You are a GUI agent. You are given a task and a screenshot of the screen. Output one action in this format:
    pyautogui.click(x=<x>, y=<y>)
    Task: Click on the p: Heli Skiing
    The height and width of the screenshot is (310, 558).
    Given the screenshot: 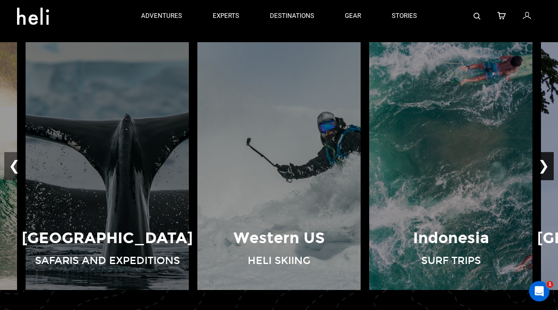 What is the action you would take?
    pyautogui.click(x=279, y=261)
    